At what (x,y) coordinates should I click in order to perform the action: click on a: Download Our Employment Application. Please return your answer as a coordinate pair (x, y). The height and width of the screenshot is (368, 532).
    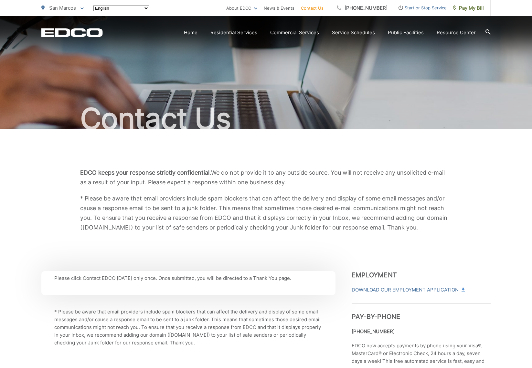
    Looking at the image, I should click on (408, 290).